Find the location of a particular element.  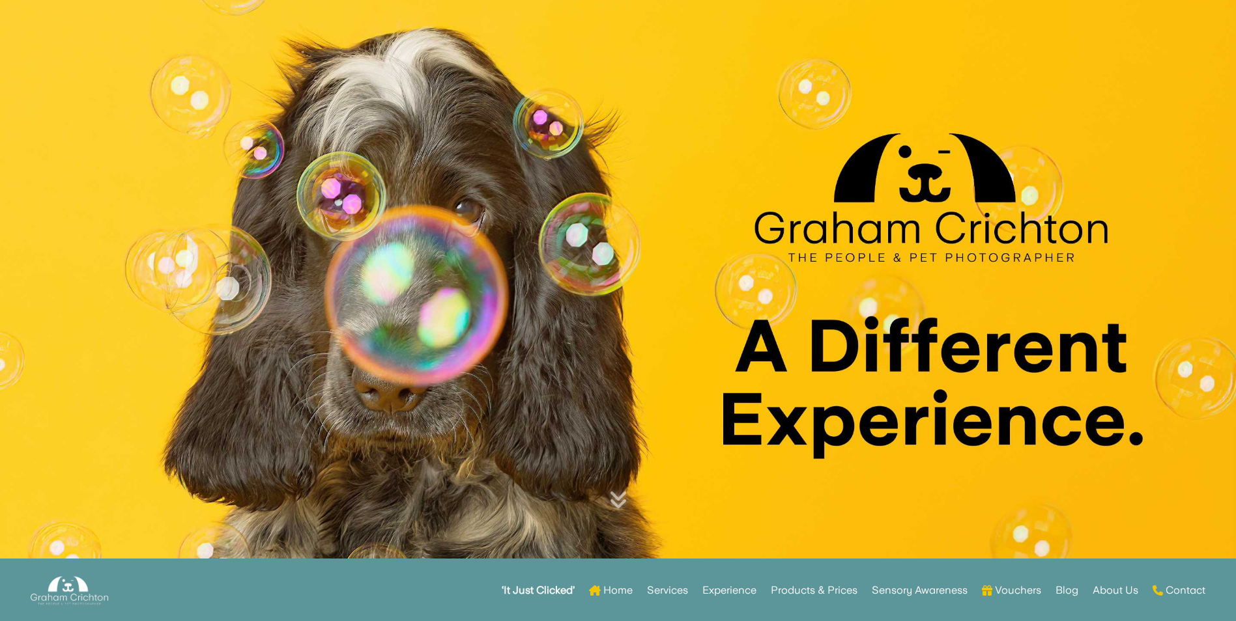

a: Products & Prices is located at coordinates (813, 591).